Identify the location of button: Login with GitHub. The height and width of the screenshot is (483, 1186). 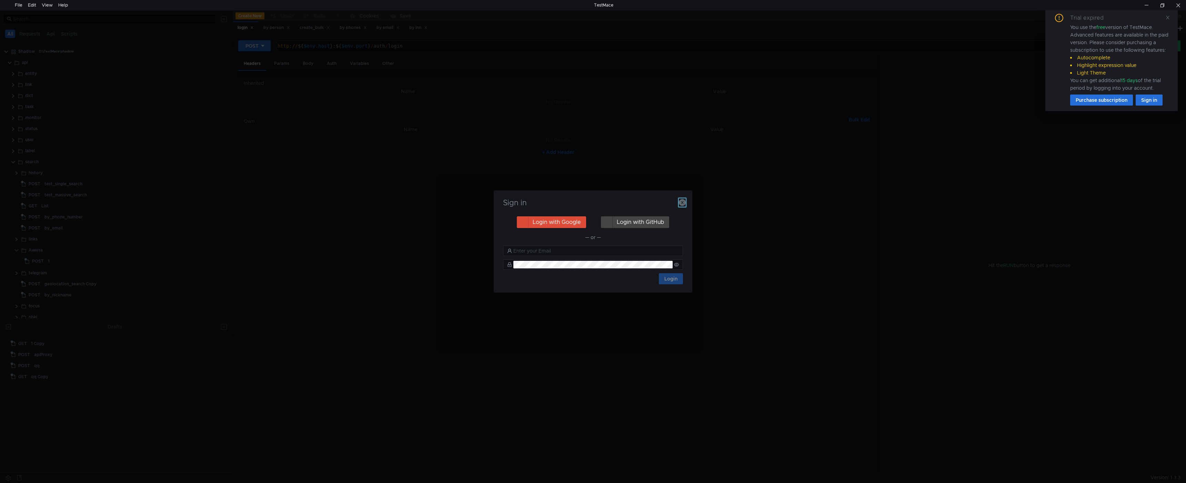
(635, 222).